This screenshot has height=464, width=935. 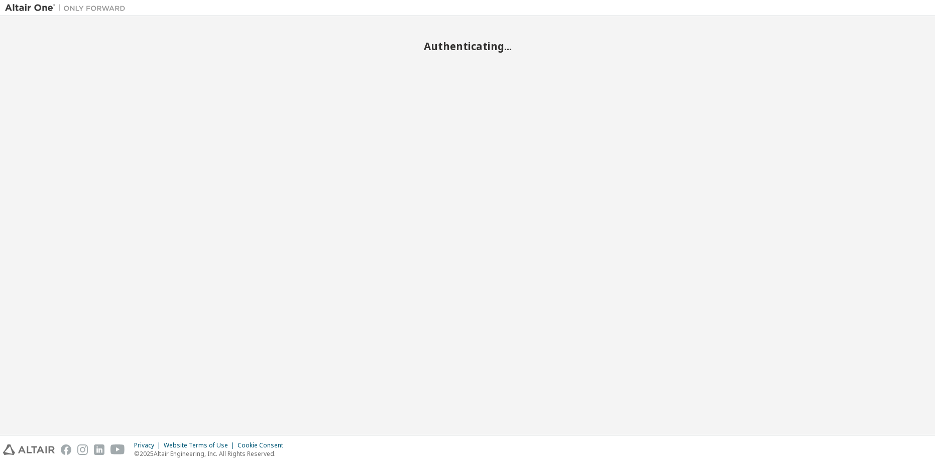 I want to click on img: linkedin.svg, so click(x=99, y=450).